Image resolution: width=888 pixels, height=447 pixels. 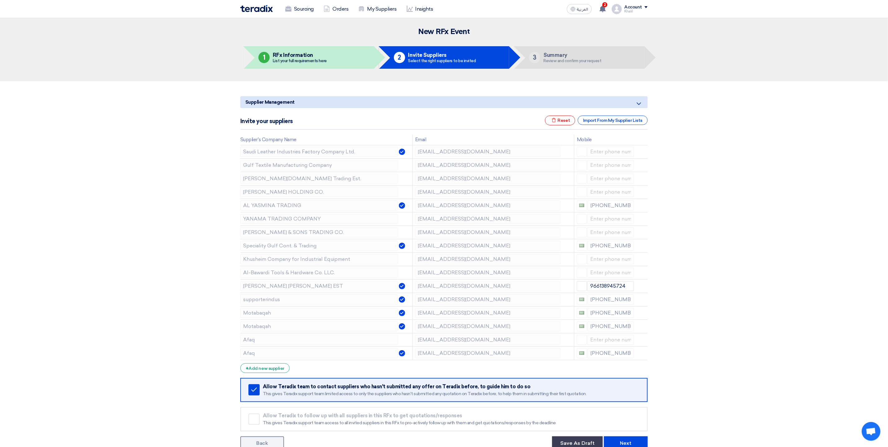 What do you see at coordinates (605, 139) in the screenshot?
I see `th: Mobile` at bounding box center [605, 139].